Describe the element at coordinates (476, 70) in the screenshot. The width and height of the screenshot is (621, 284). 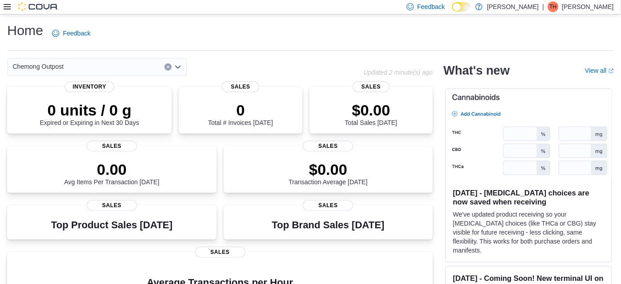
I see `h2: What's new` at that location.